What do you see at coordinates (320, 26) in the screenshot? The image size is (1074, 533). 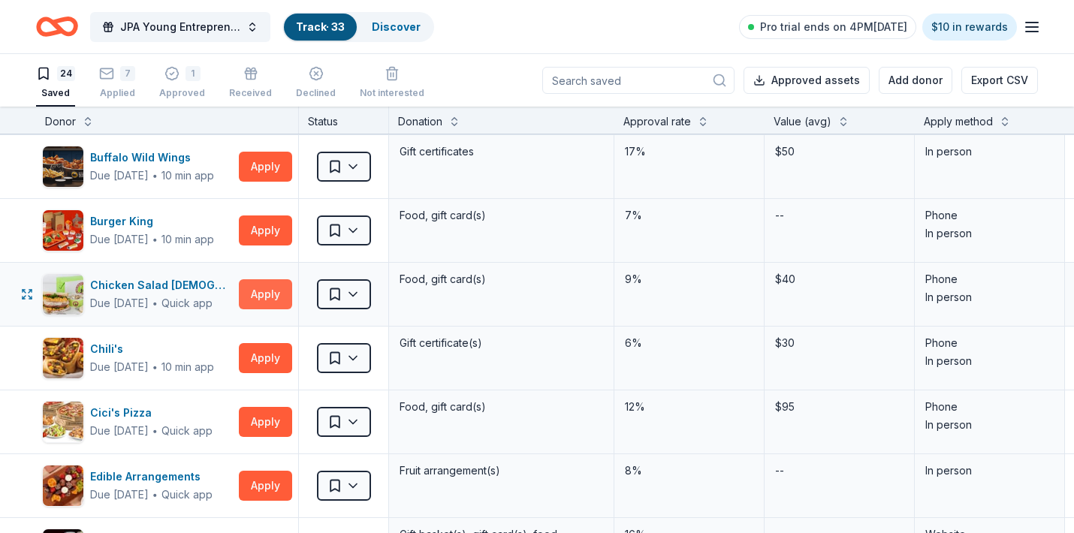 I see `a: Track· 33` at bounding box center [320, 26].